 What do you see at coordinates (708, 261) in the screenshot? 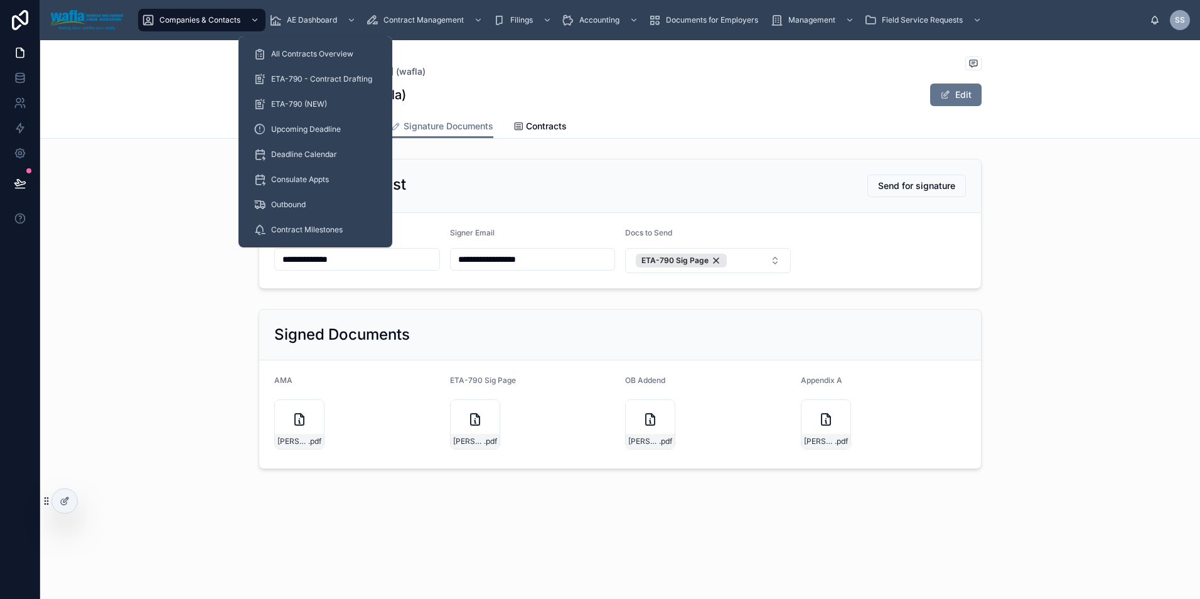
I see `button: Select Button` at bounding box center [708, 261].